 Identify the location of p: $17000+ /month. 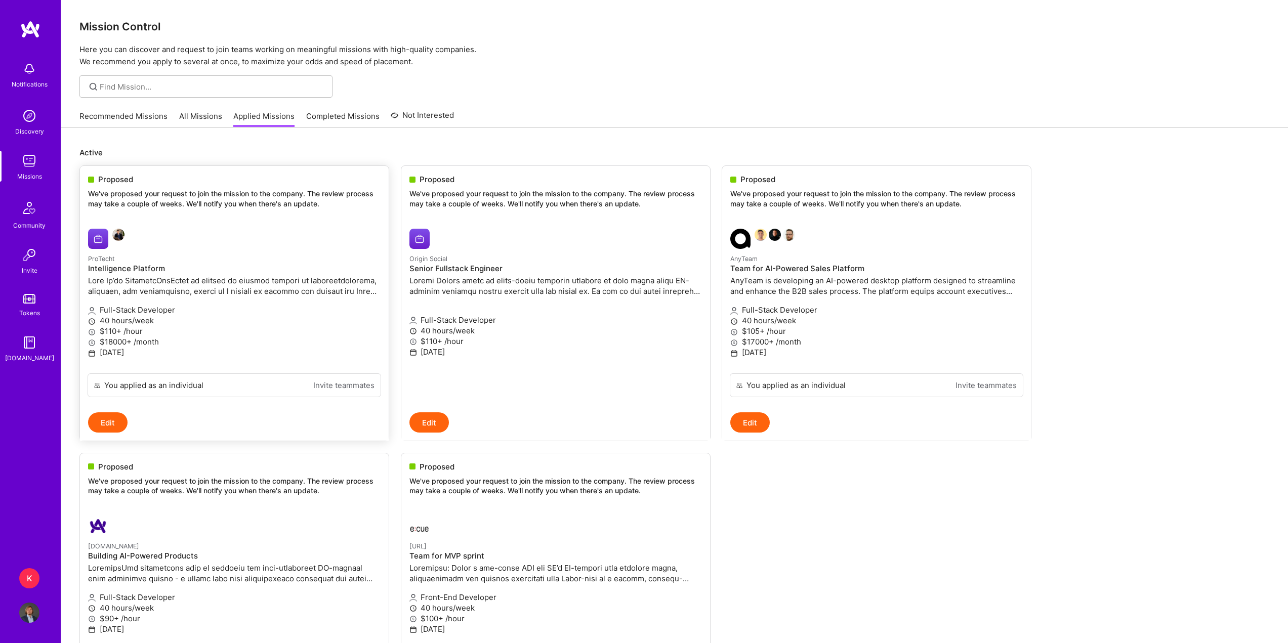
(876, 341).